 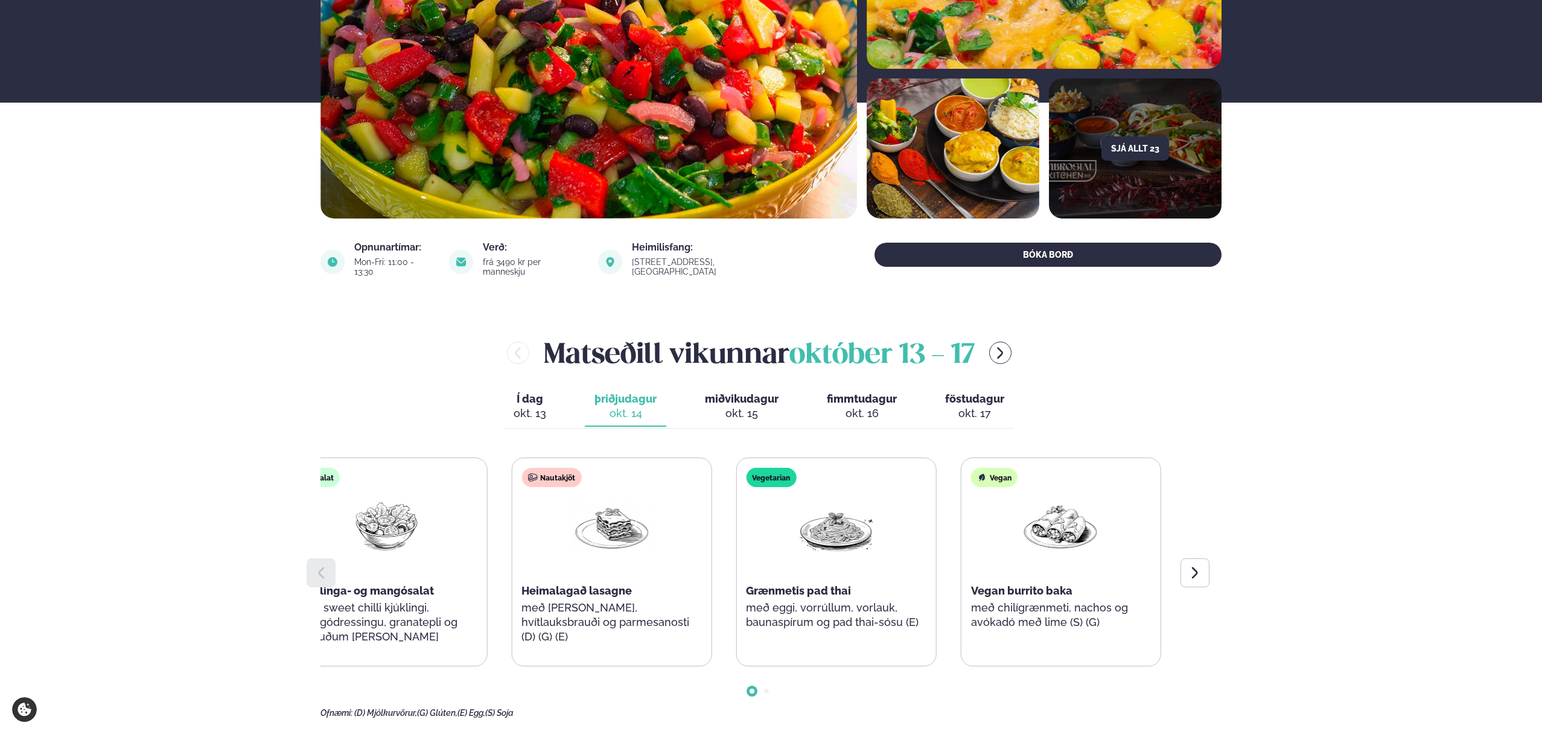 I want to click on span: fimmtudagur, so click(x=862, y=398).